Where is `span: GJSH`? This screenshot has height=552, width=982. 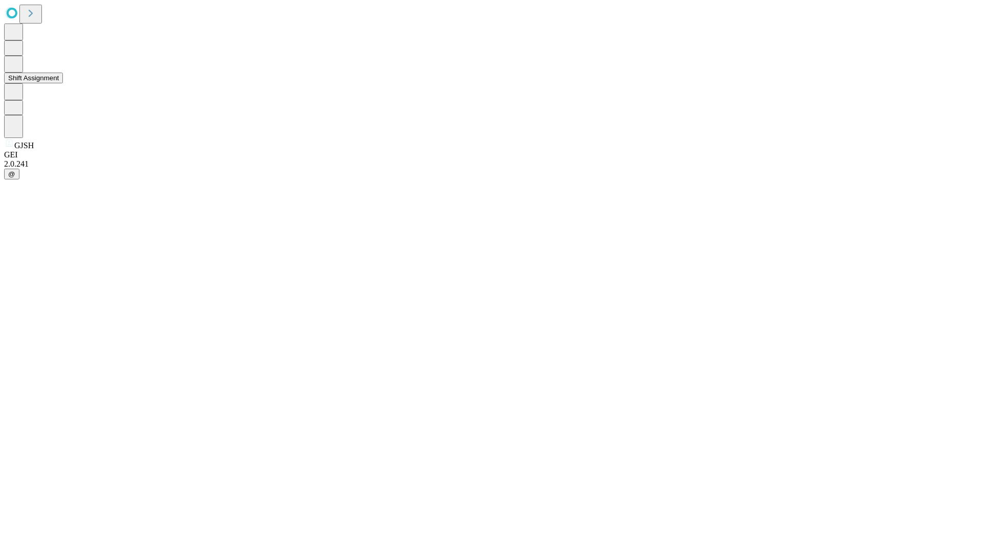
span: GJSH is located at coordinates (24, 145).